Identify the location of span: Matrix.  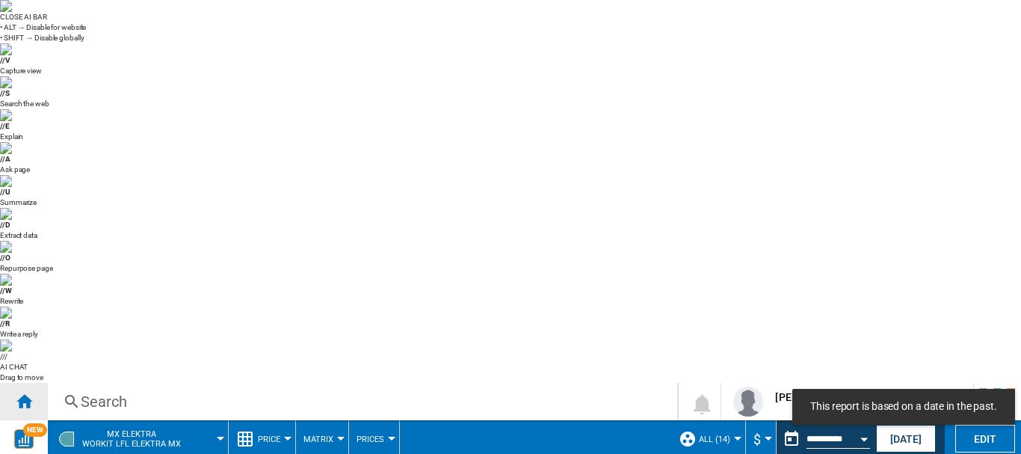
(318, 439).